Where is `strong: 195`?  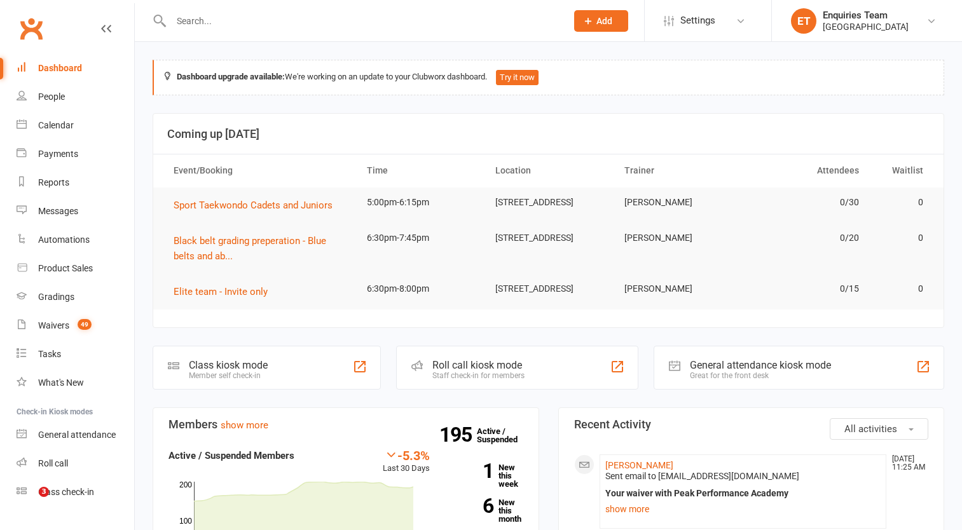
strong: 195 is located at coordinates (458, 435).